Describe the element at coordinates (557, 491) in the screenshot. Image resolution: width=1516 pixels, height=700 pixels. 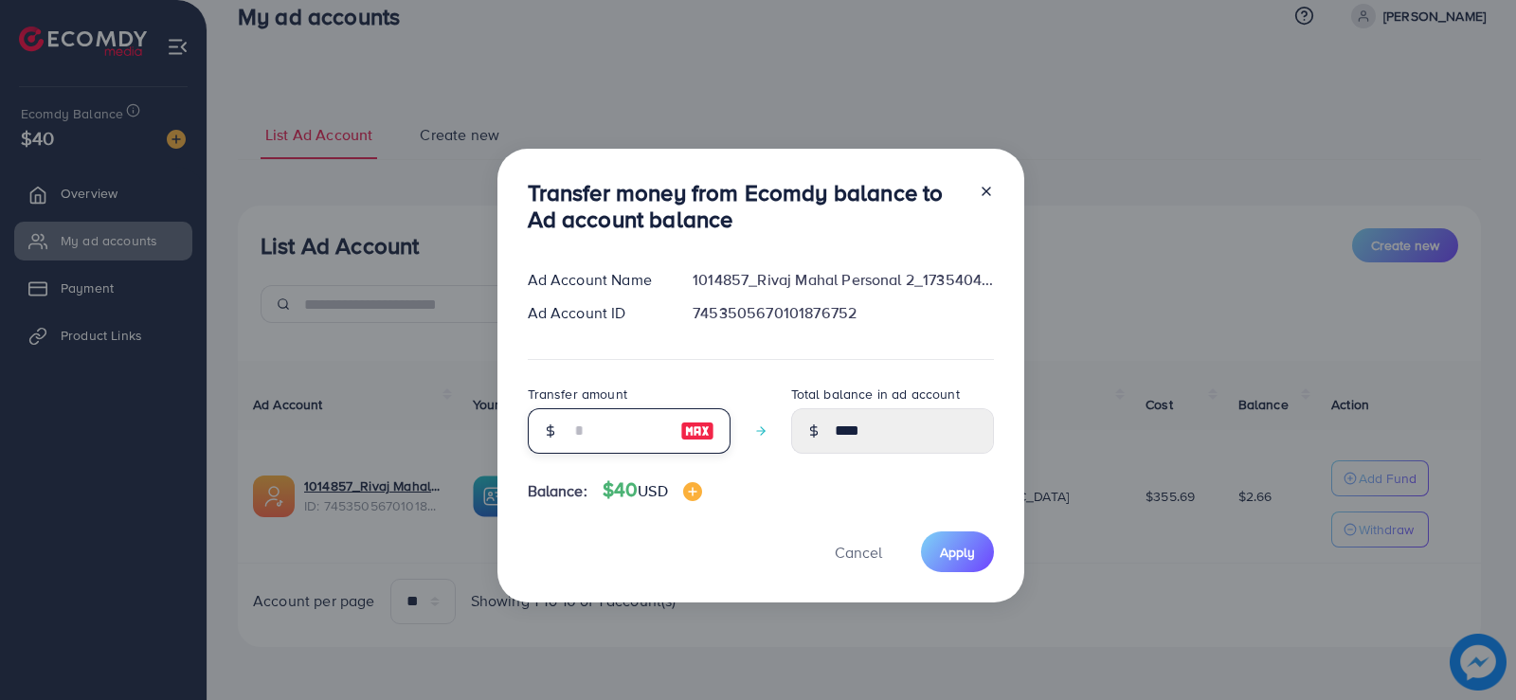
I see `span: Balance:` at that location.